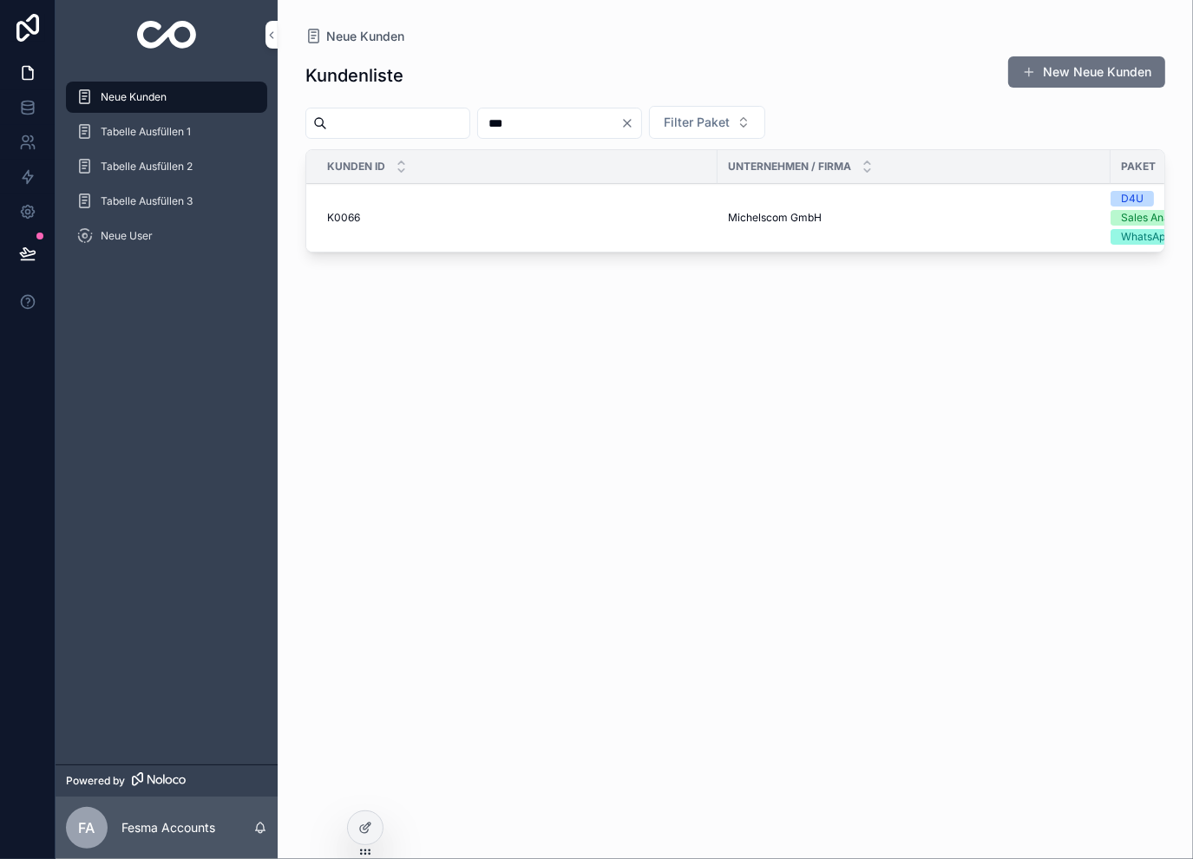  What do you see at coordinates (87, 828) in the screenshot?
I see `span: FA` at bounding box center [87, 828].